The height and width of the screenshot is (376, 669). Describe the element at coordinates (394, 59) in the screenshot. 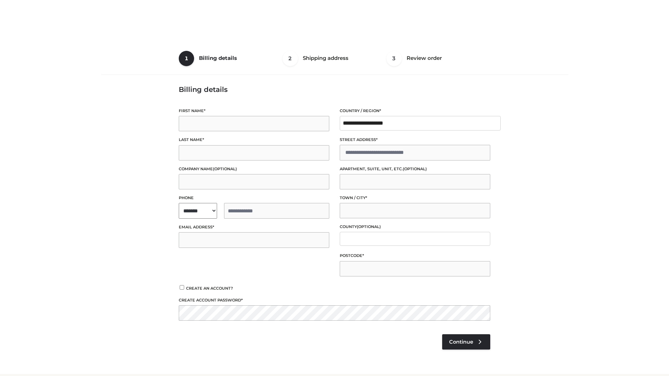

I see `span: 3` at that location.